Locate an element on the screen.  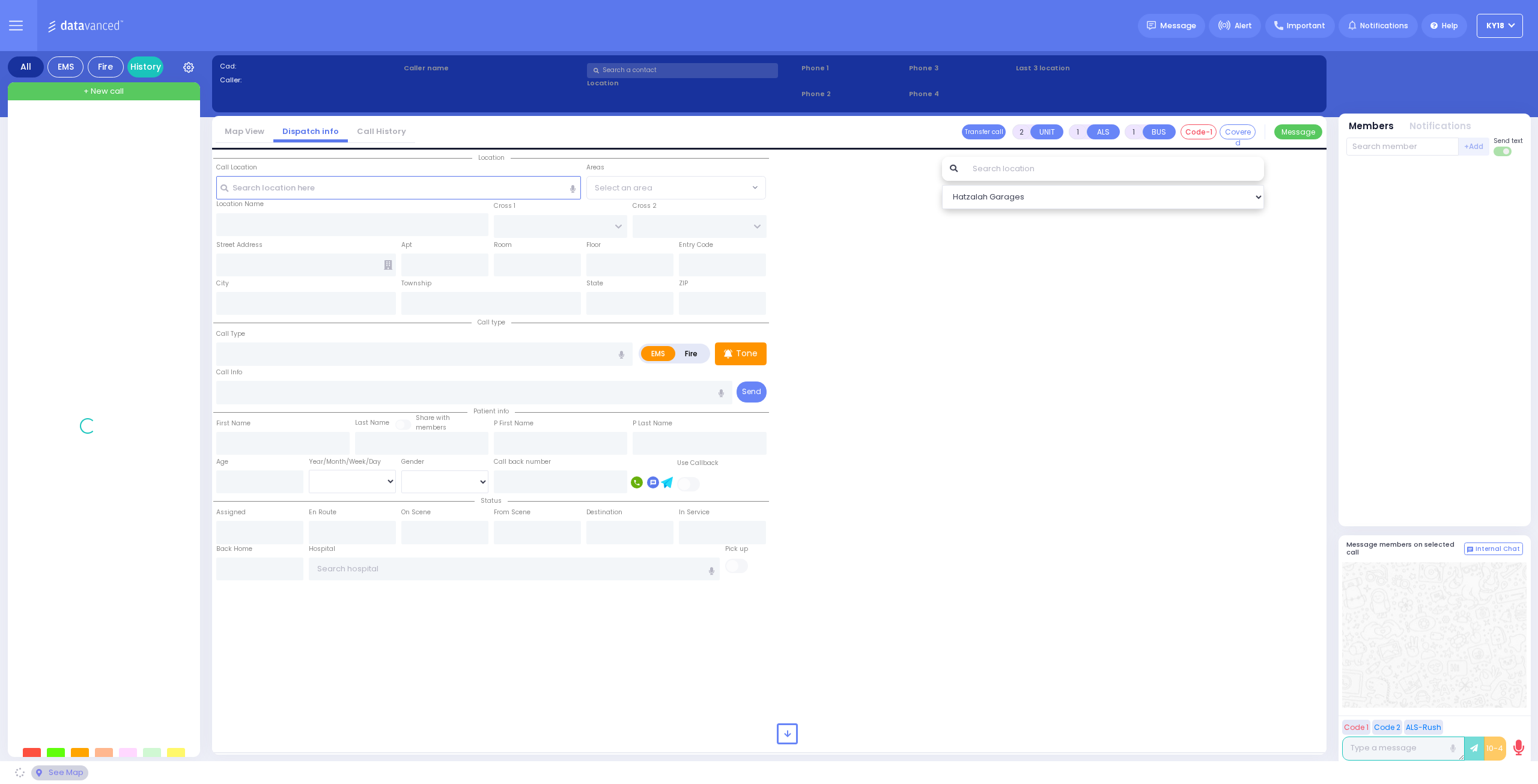
button: ALS is located at coordinates (1103, 131).